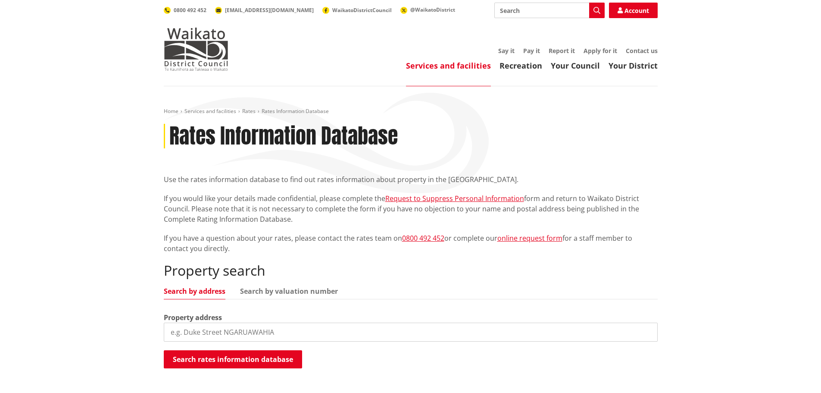  What do you see at coordinates (428, 9) in the screenshot?
I see `a: @WaikatoDistrict` at bounding box center [428, 9].